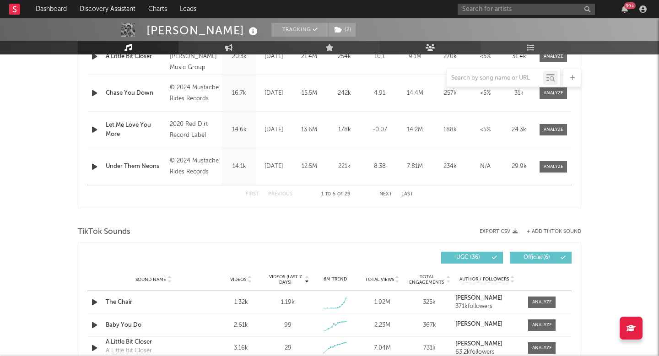  Describe the element at coordinates (300, 30) in the screenshot. I see `button: Tracking` at that location.